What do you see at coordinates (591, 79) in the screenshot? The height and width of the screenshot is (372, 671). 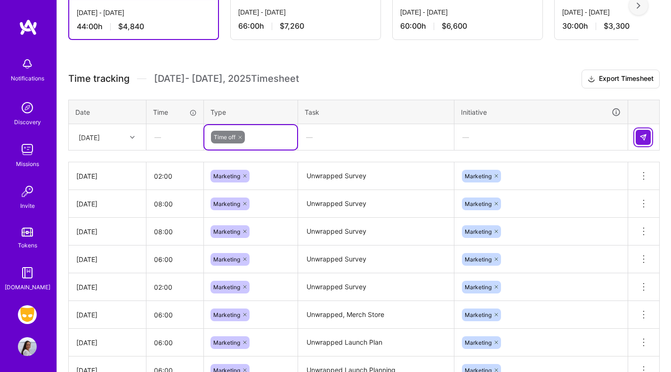 I see `i: icon Download` at bounding box center [591, 79].